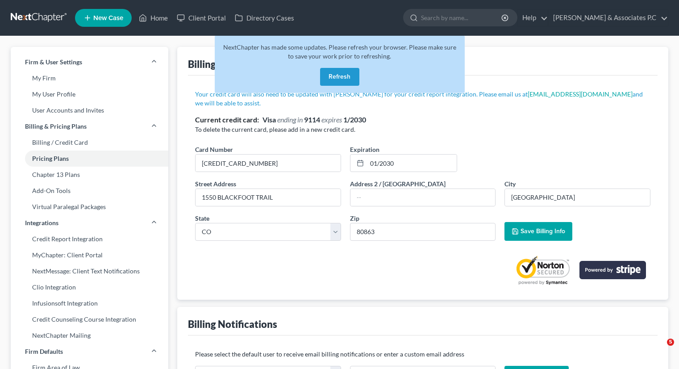  I want to click on a: User Accounts and Invites, so click(89, 110).